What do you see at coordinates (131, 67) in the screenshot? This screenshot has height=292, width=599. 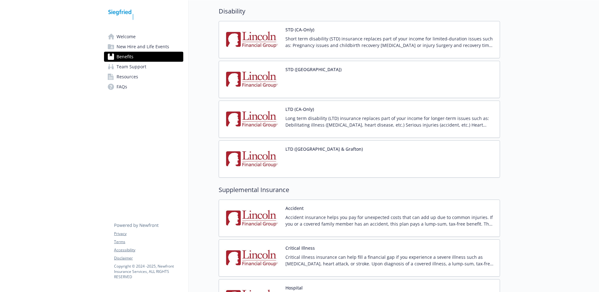 I see `span: Team Support` at bounding box center [131, 67].